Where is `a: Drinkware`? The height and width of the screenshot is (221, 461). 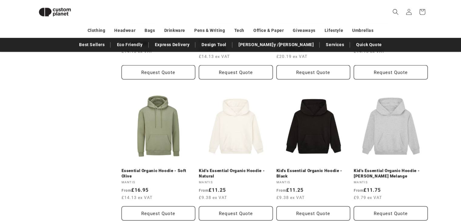 a: Drinkware is located at coordinates (174, 30).